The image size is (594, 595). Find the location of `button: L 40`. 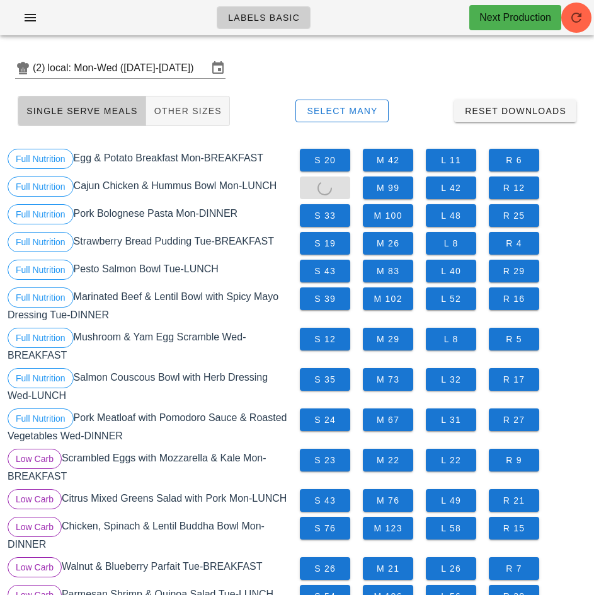

button: L 40 is located at coordinates (451, 271).